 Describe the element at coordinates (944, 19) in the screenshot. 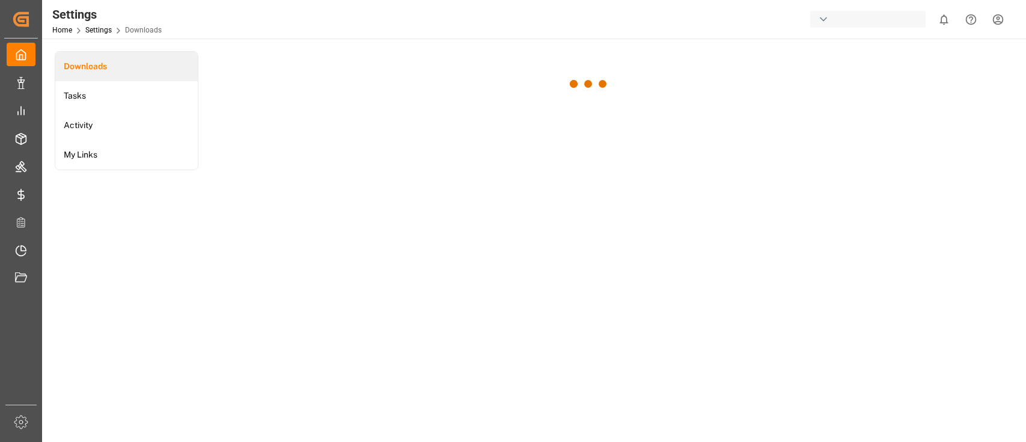

I see `button: show 0 new notifications` at that location.